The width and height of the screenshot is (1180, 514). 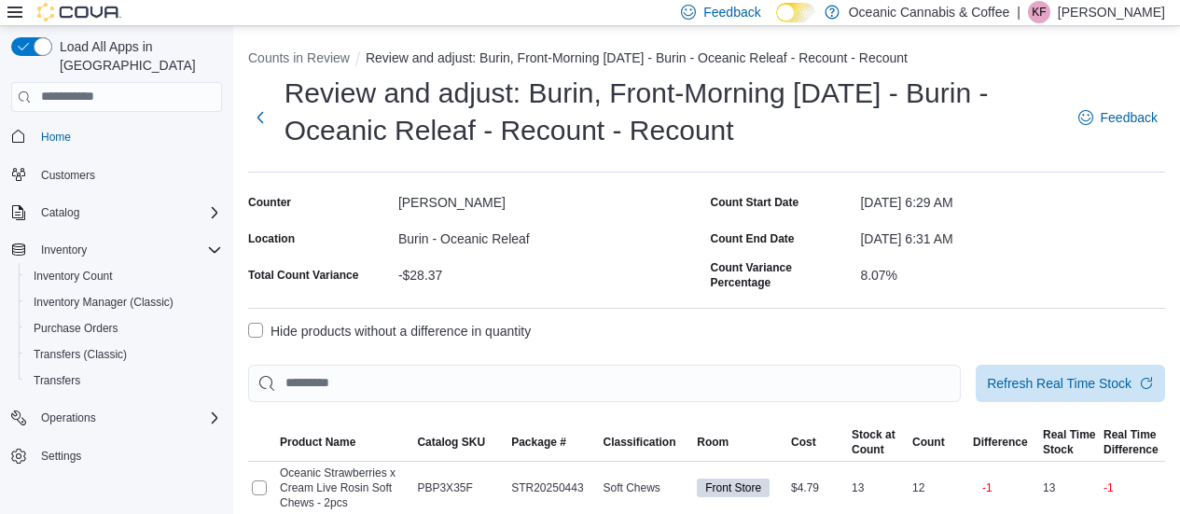 I want to click on label: Count Start Date, so click(x=754, y=202).